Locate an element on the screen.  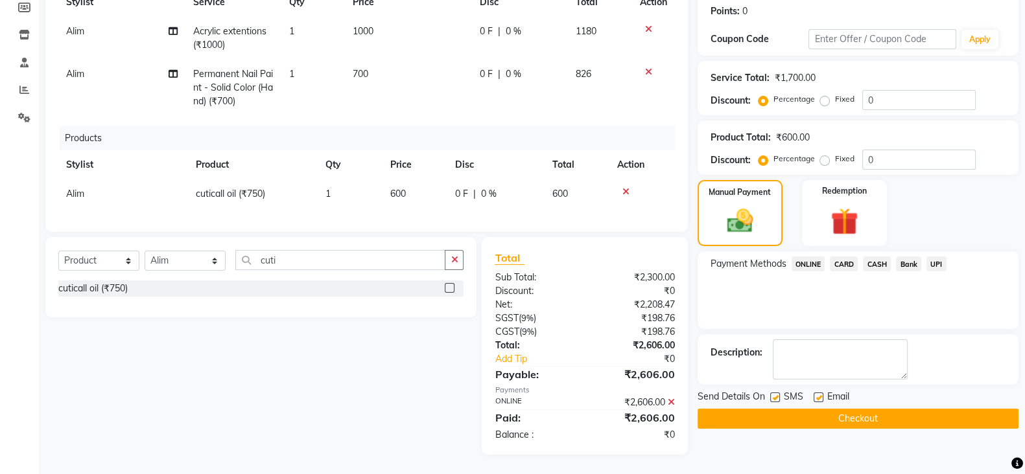
div: Points: is located at coordinates (725, 11).